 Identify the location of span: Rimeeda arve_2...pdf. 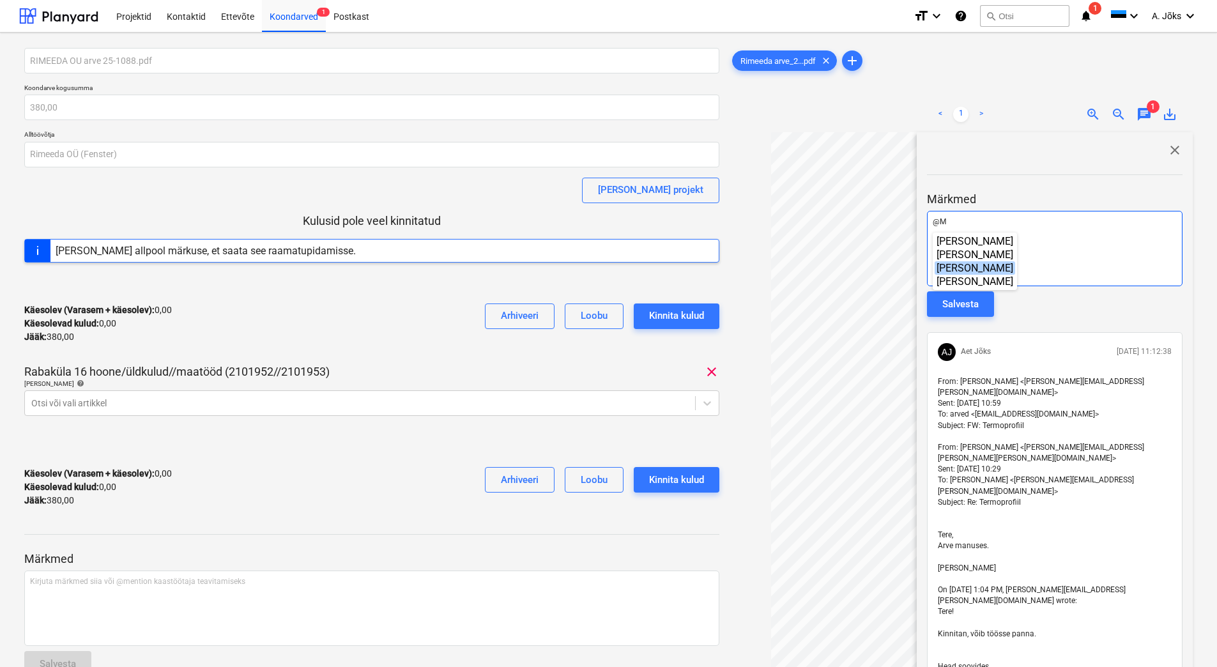
(778, 61).